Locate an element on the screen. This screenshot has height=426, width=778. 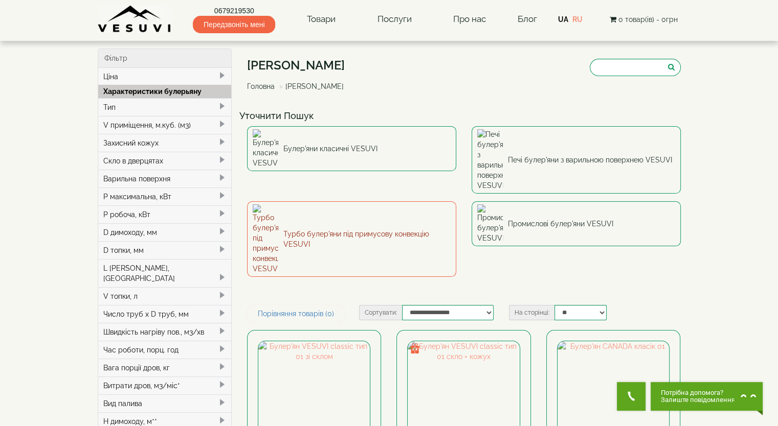
div: Варильна поверхня is located at coordinates (165, 178).